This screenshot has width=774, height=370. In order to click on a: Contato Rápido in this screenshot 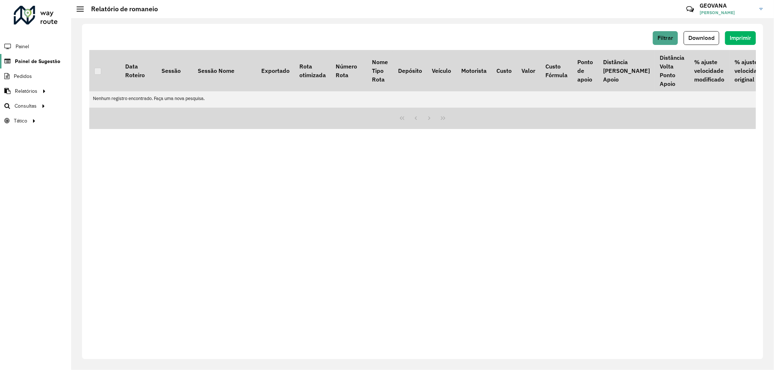, I will do `click(690, 9)`.